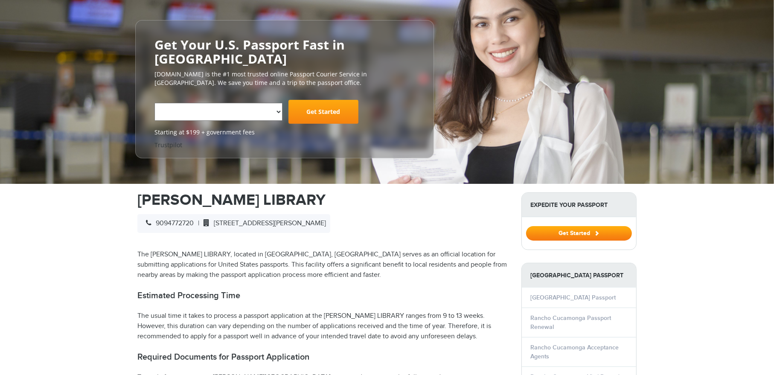 Image resolution: width=774 pixels, height=375 pixels. I want to click on a: Trustpilot, so click(168, 145).